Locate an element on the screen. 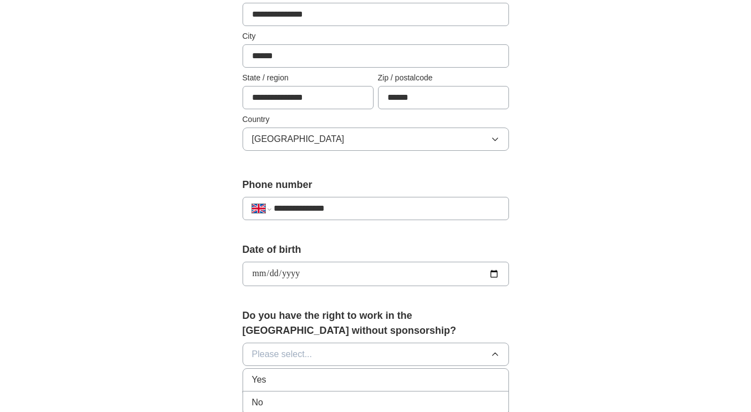 The image size is (751, 412). label: Country is located at coordinates (376, 119).